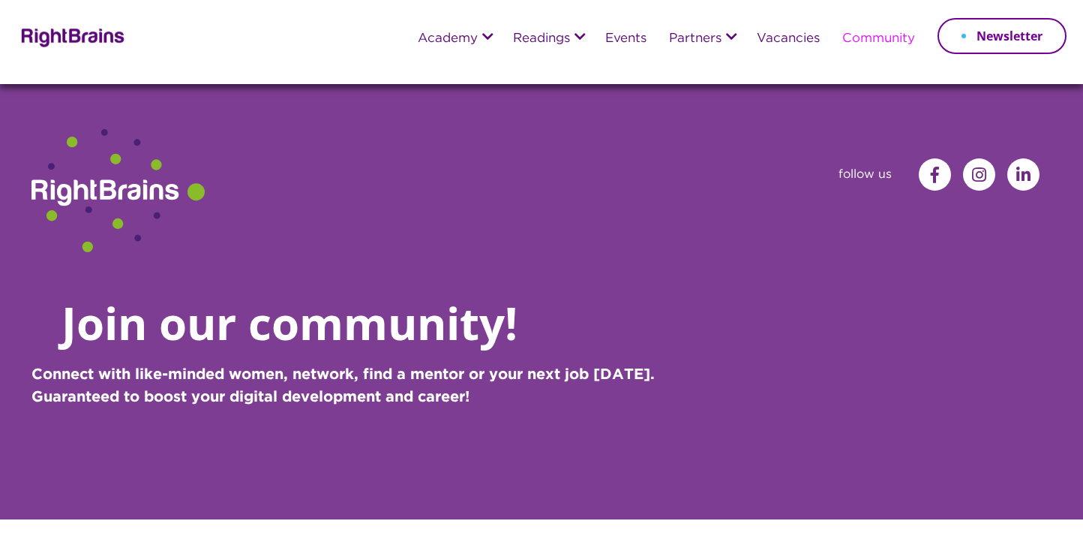  Describe the element at coordinates (695, 39) in the screenshot. I see `a: Partners` at that location.